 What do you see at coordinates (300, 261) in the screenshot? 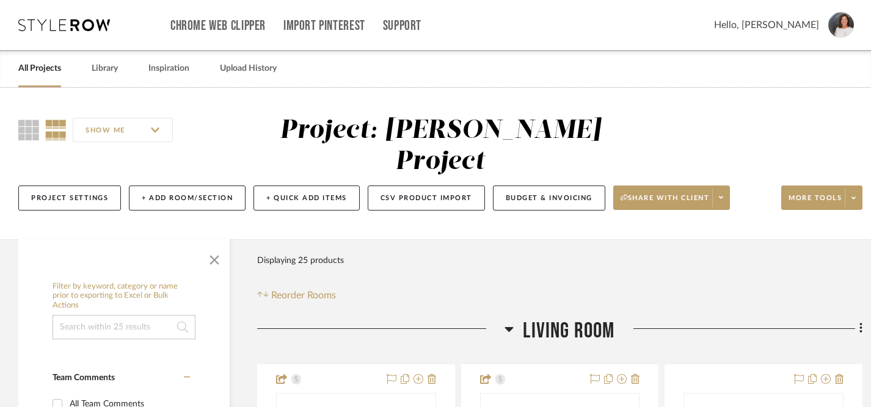
I see `div: Displaying 25 products` at bounding box center [300, 261].